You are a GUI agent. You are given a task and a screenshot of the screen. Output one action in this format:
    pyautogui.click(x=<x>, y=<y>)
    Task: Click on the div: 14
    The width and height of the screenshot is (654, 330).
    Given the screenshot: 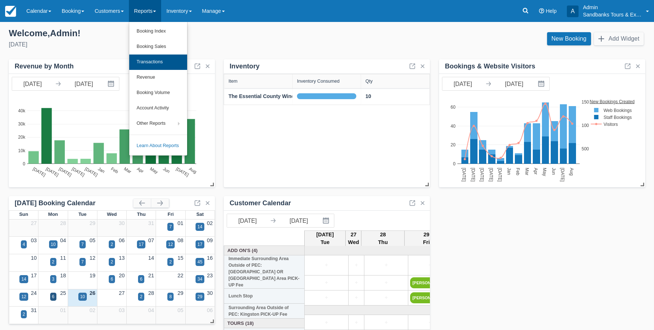 What is the action you would take?
    pyautogui.click(x=200, y=227)
    